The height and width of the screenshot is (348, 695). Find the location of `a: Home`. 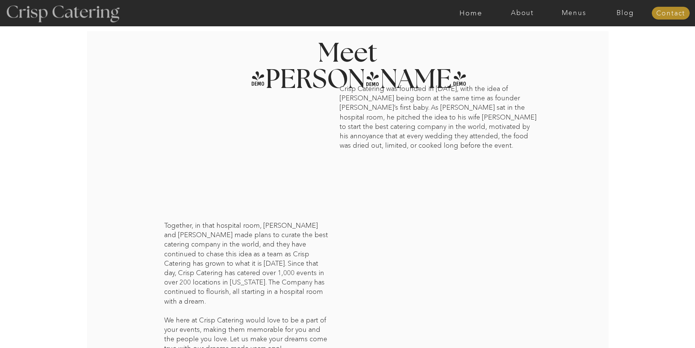

a: Home is located at coordinates (471, 13).